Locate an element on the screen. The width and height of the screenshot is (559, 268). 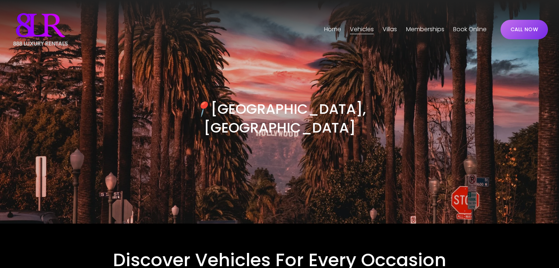
a: Memberships is located at coordinates (425, 29).